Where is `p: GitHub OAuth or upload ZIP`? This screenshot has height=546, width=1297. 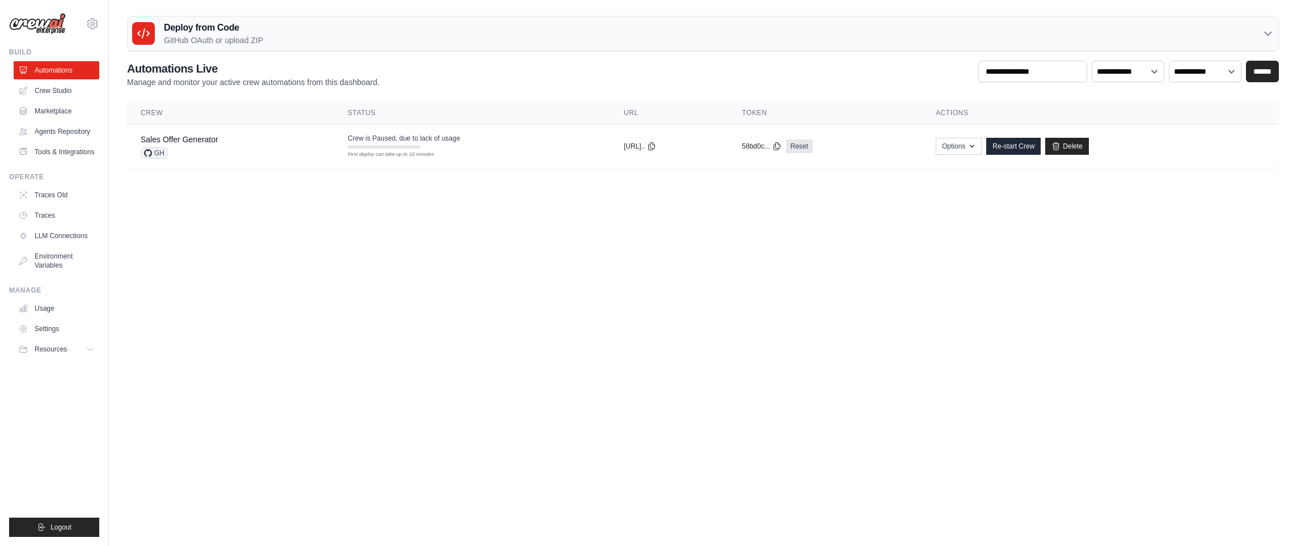
p: GitHub OAuth or upload ZIP is located at coordinates (213, 40).